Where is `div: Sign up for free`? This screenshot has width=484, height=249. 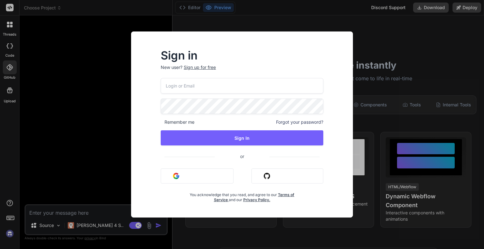
div: Sign up for free is located at coordinates (200, 67).